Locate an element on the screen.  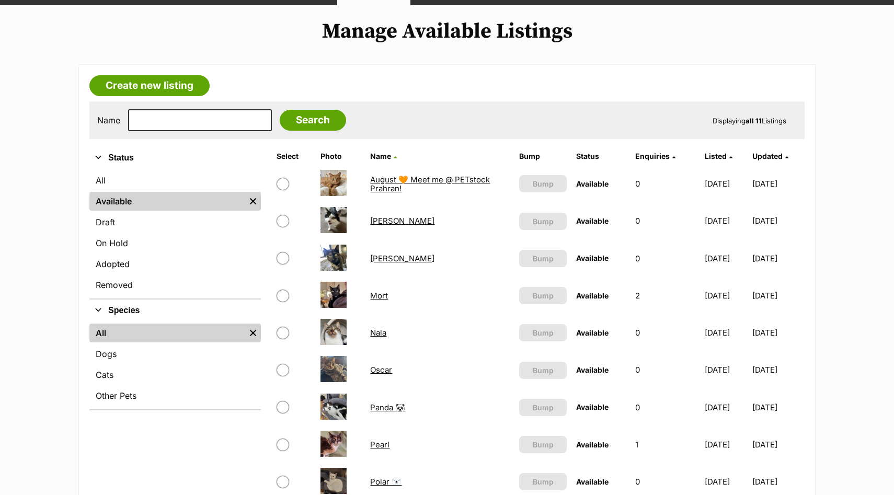
span: Updated is located at coordinates (768, 156).